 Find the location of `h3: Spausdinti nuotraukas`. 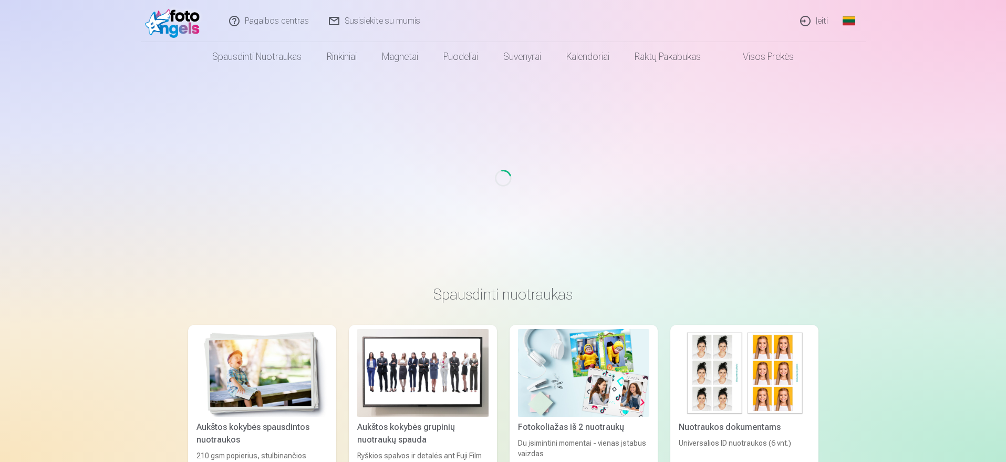

h3: Spausdinti nuotraukas is located at coordinates (503, 294).